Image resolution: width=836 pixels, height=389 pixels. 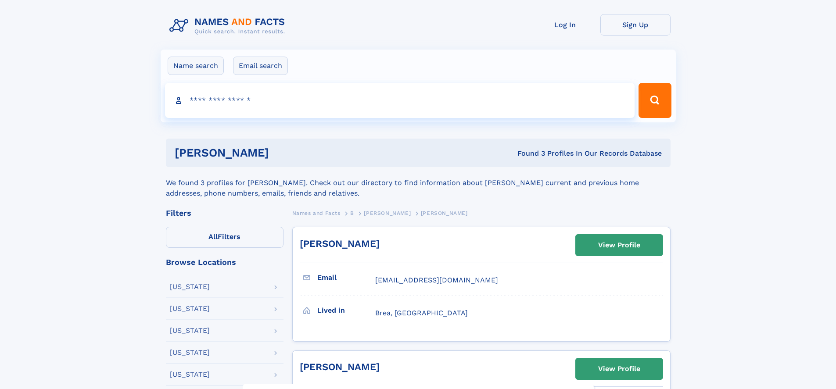 I want to click on span: All, so click(x=213, y=237).